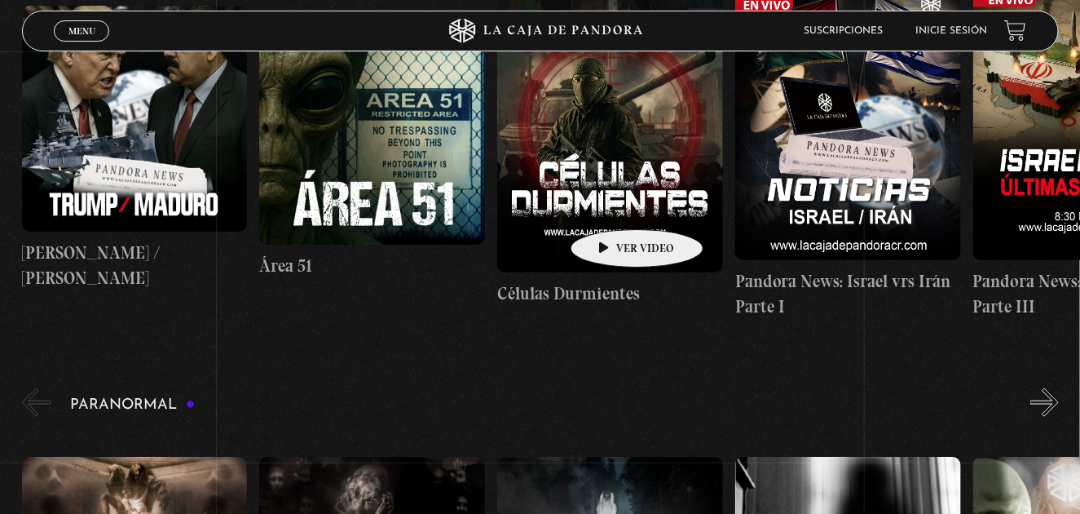 The image size is (1080, 514). Describe the element at coordinates (952, 31) in the screenshot. I see `a: Inicie sesión` at that location.